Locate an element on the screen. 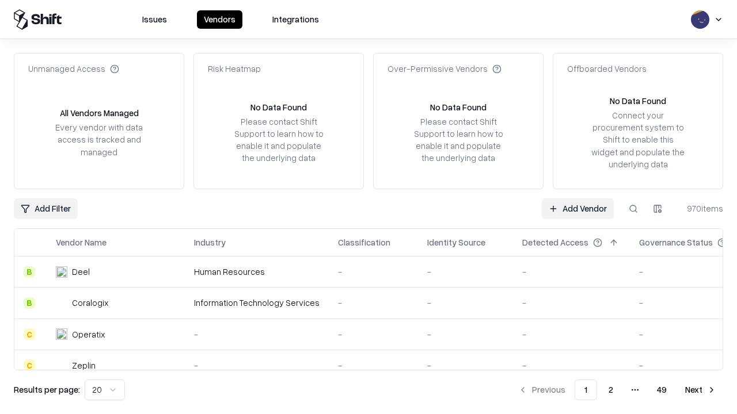 The image size is (737, 414). p: Results per page: is located at coordinates (47, 390).